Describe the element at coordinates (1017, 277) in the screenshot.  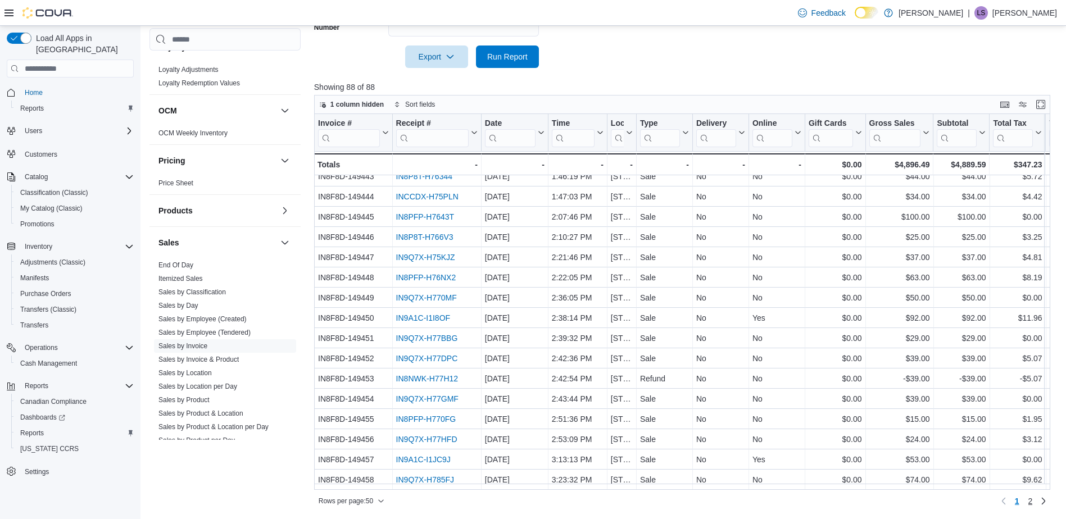
I see `div: $8.19` at that location.